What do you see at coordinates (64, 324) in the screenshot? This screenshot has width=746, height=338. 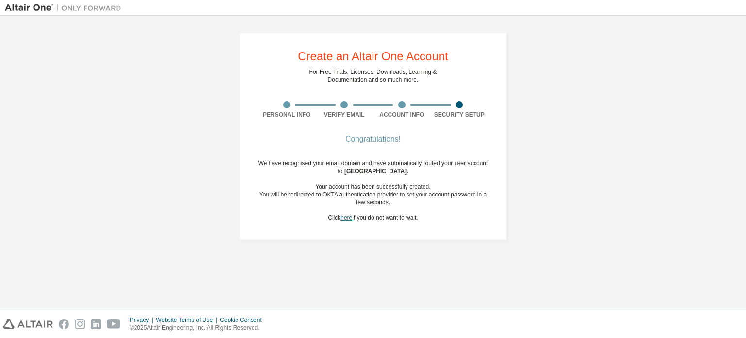 I see `img: facebook.svg` at bounding box center [64, 324].